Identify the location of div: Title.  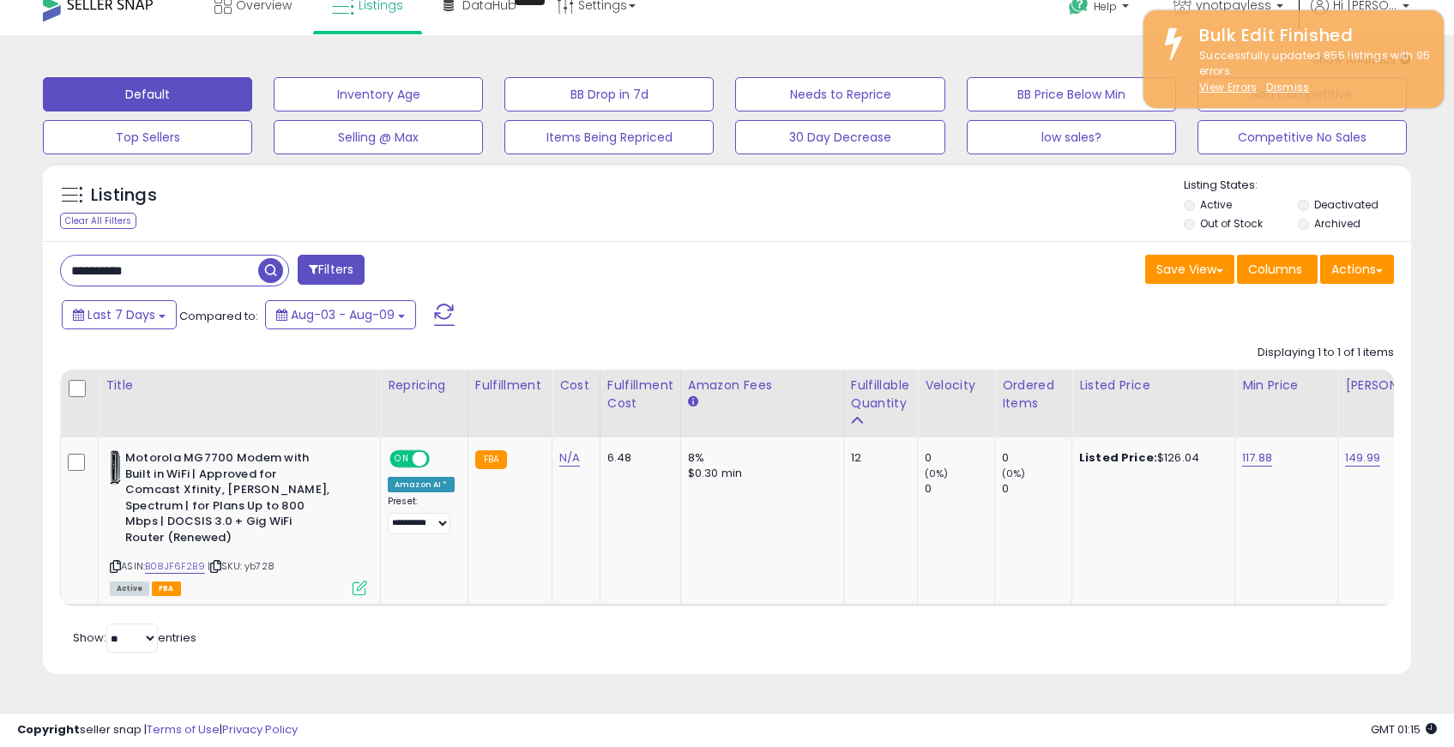
(239, 385).